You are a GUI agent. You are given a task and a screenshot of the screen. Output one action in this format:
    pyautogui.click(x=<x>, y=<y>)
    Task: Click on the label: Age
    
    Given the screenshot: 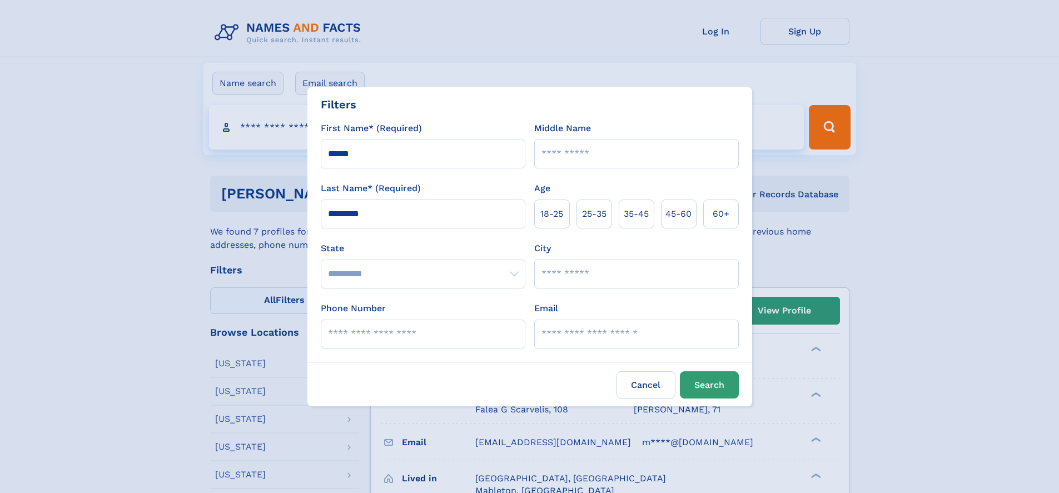 What is the action you would take?
    pyautogui.click(x=542, y=188)
    